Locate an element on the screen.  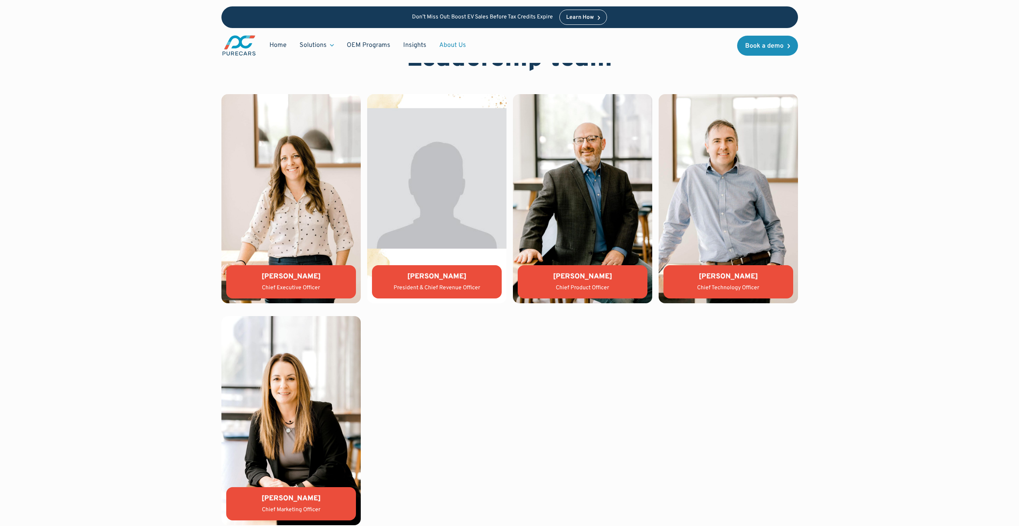
a: About Us is located at coordinates (452, 45).